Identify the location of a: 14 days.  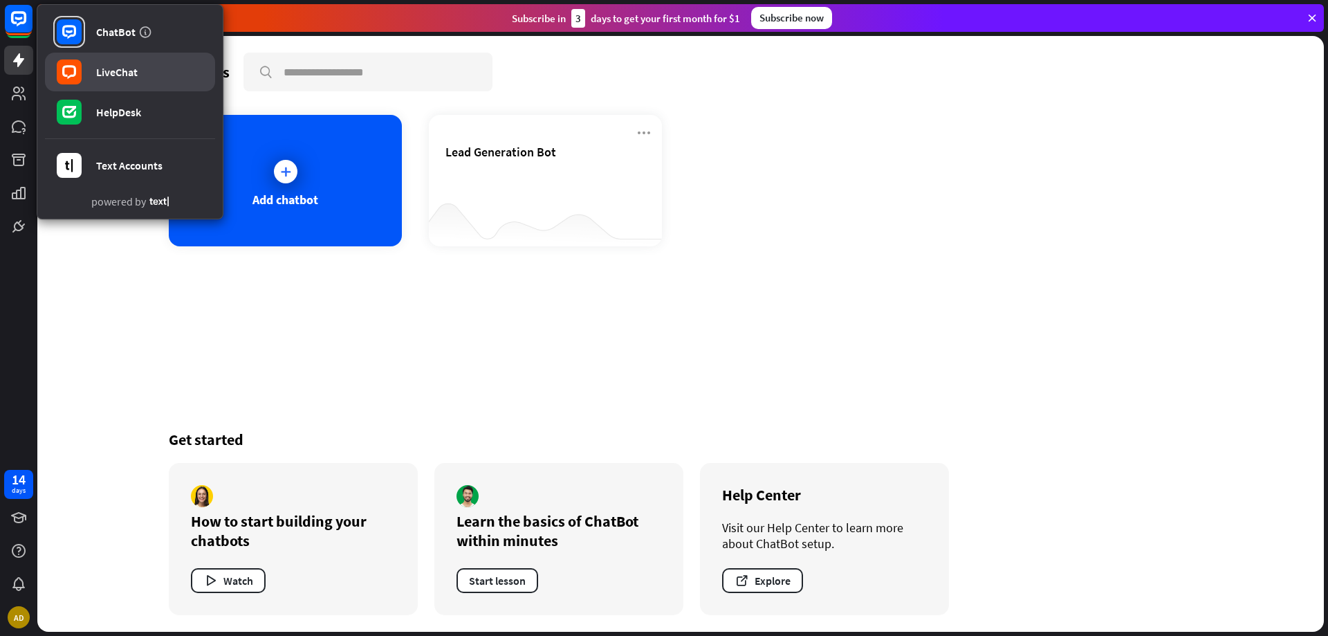
(19, 484).